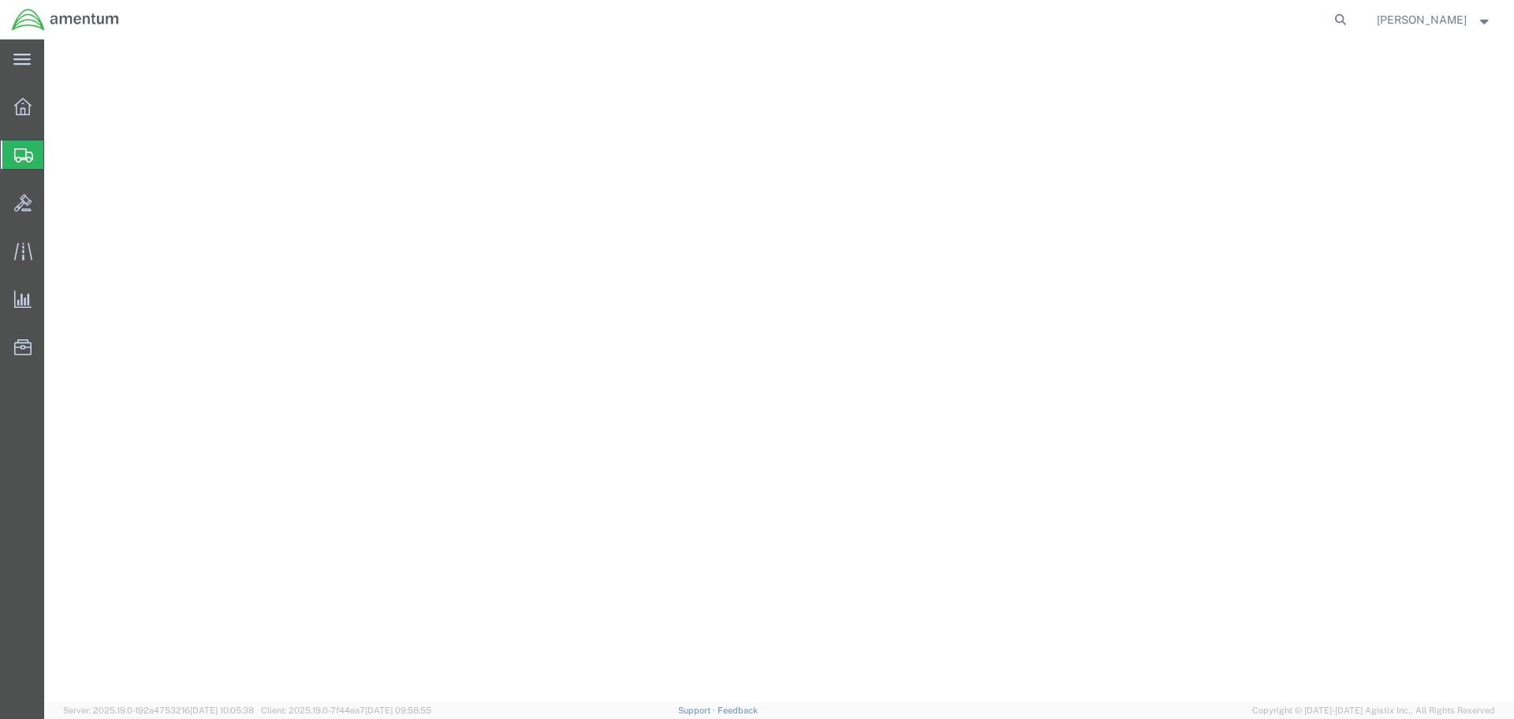  I want to click on a: Feedback, so click(738, 710).